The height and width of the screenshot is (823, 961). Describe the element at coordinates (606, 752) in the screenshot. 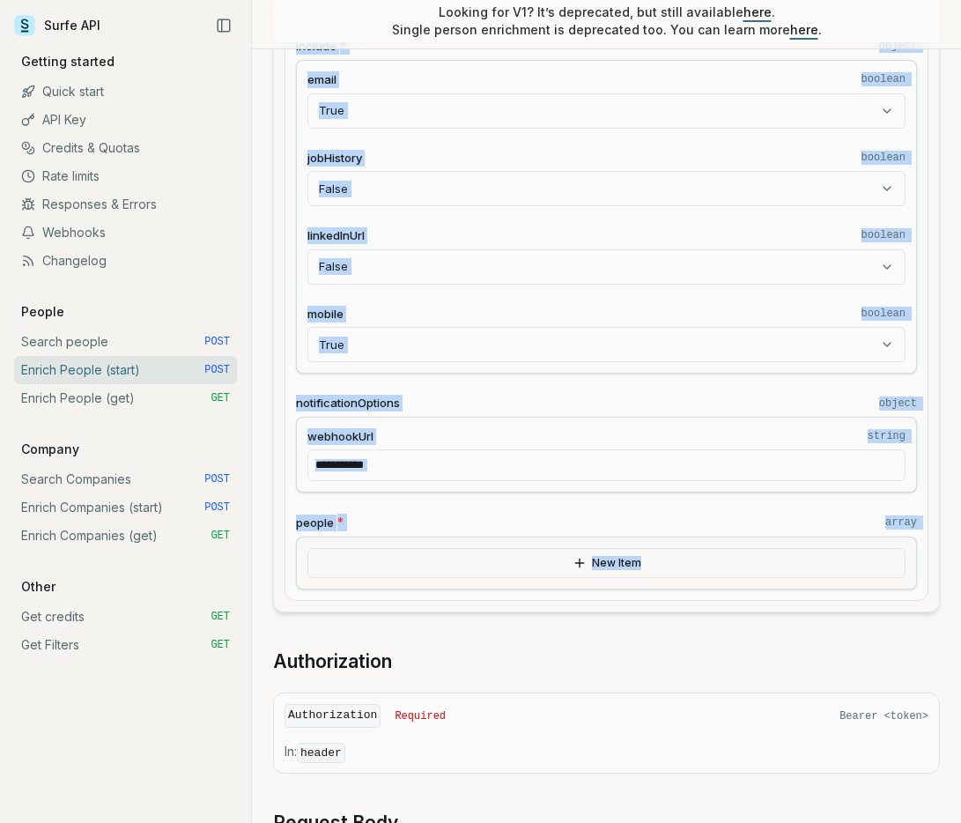

I see `p: In:` at that location.